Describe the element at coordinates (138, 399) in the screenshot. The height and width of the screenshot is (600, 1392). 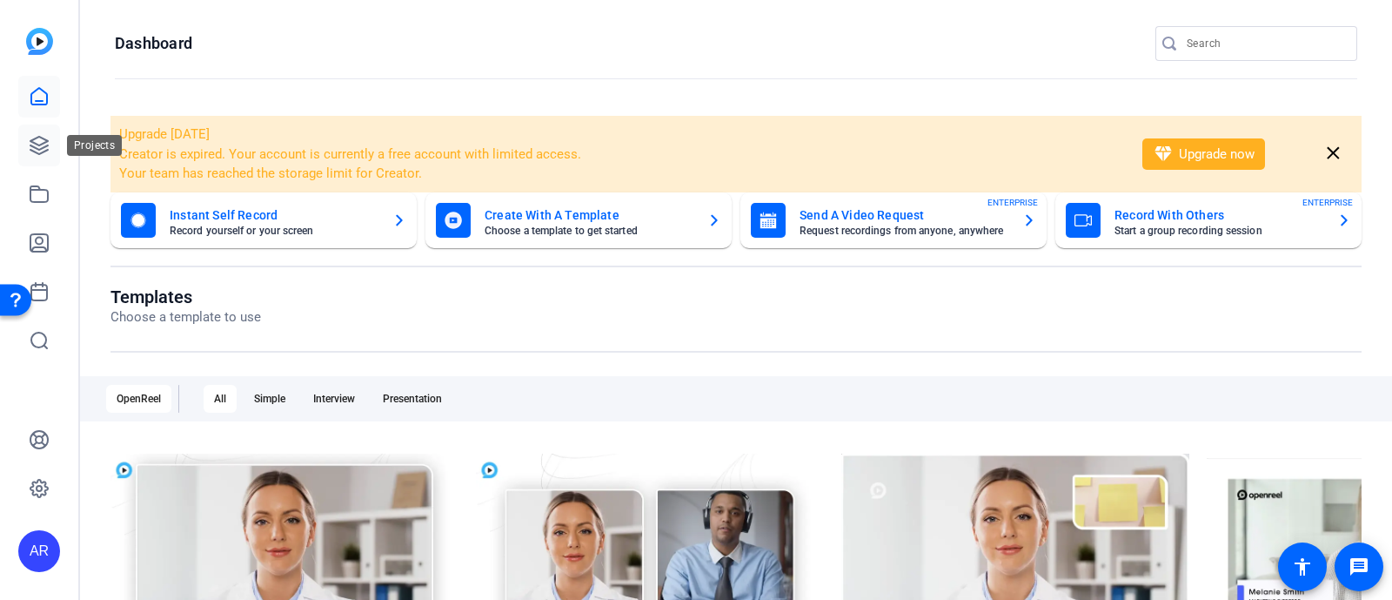
I see `div: OpenReel` at that location.